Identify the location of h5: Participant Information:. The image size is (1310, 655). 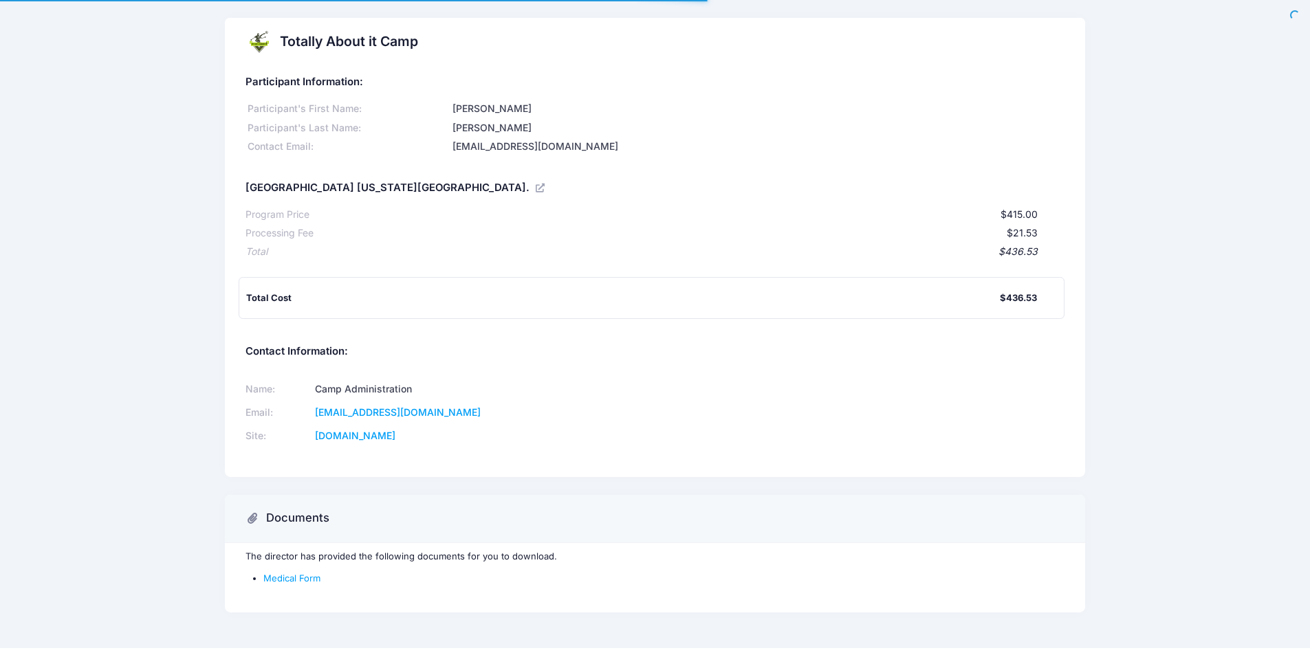
(655, 83).